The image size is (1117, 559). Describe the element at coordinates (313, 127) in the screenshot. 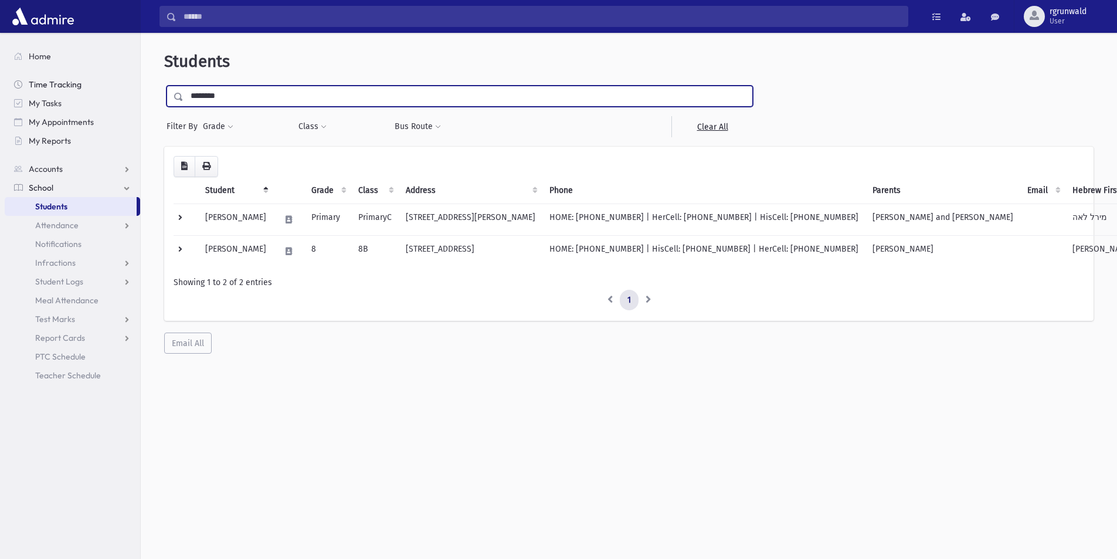

I see `button: Class` at that location.